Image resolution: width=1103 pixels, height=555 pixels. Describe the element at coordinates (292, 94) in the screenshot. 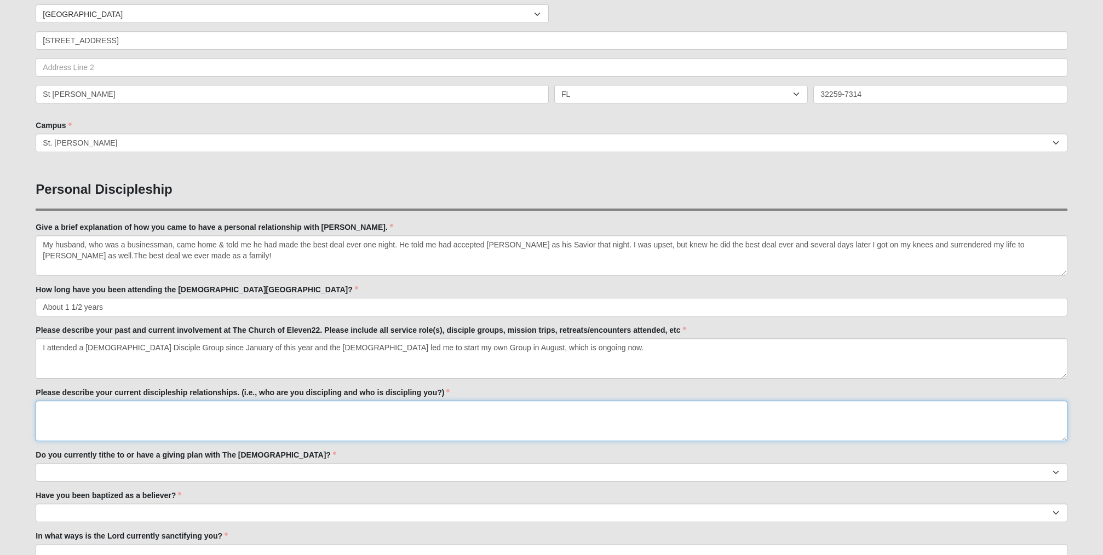

I see `input: City` at that location.